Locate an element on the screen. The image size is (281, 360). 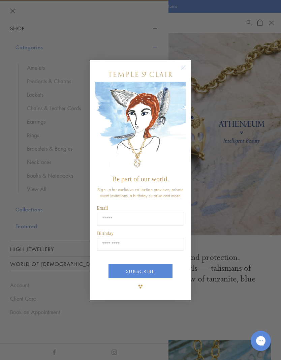
span: Be part of our world. is located at coordinates (141, 179).